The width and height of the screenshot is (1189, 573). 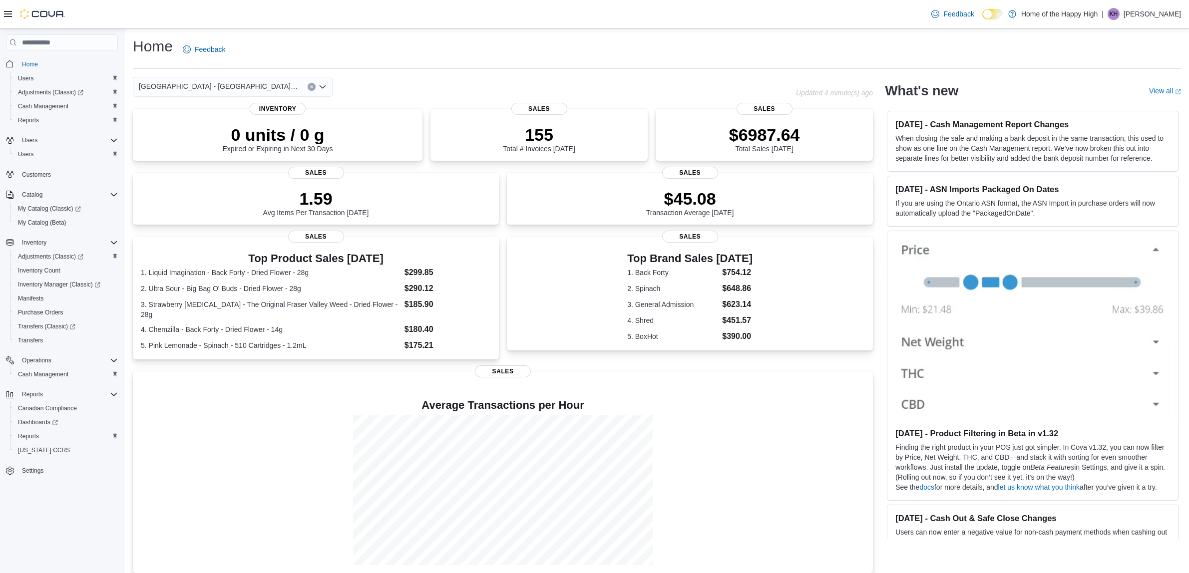 What do you see at coordinates (737, 289) in the screenshot?
I see `dd: $648.86` at bounding box center [737, 289].